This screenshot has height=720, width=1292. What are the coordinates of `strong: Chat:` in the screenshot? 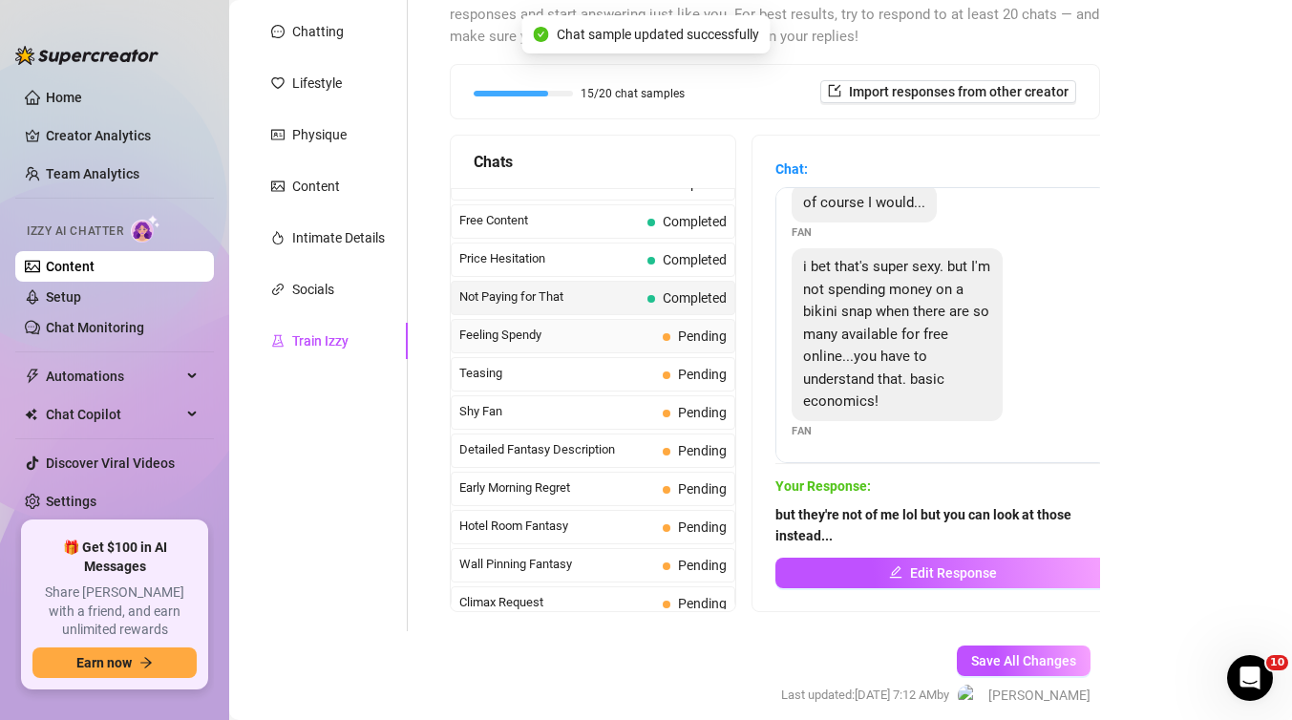 It's located at (791, 169).